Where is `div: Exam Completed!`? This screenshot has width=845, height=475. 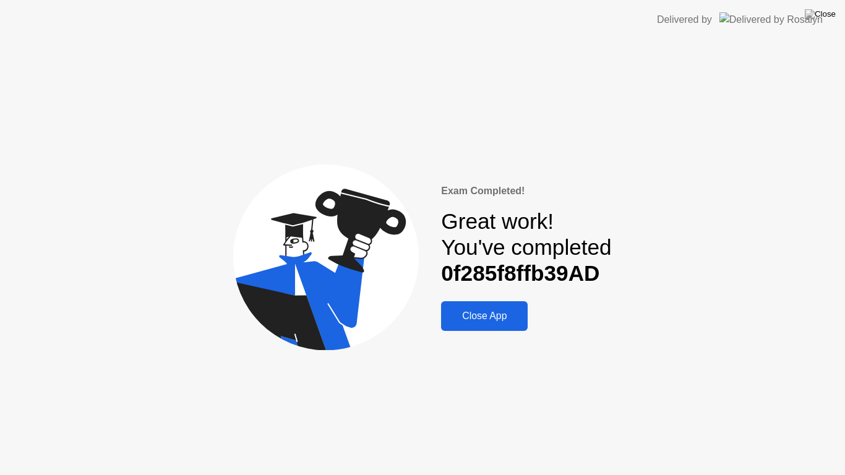
div: Exam Completed! is located at coordinates (526, 191).